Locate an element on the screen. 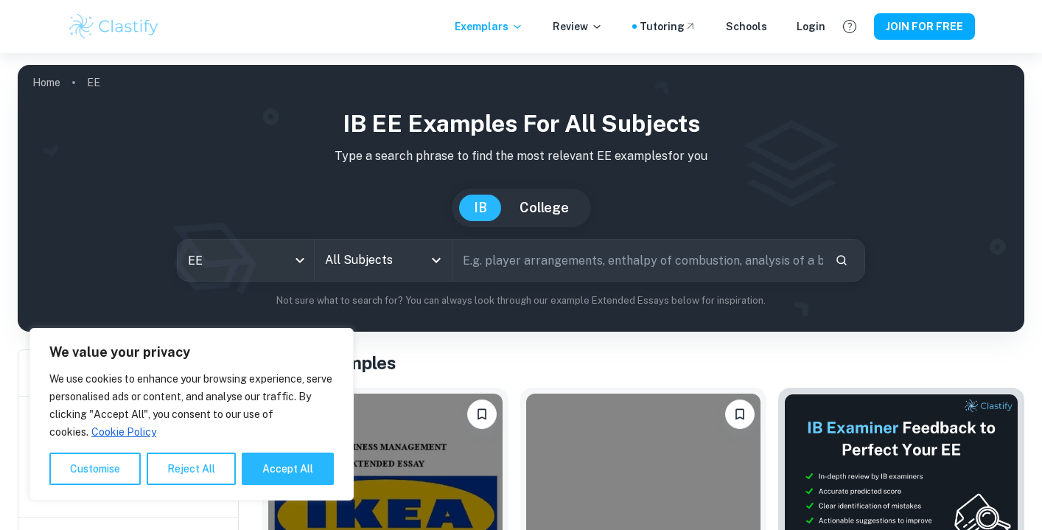 Image resolution: width=1042 pixels, height=530 pixels. button: College is located at coordinates (544, 208).